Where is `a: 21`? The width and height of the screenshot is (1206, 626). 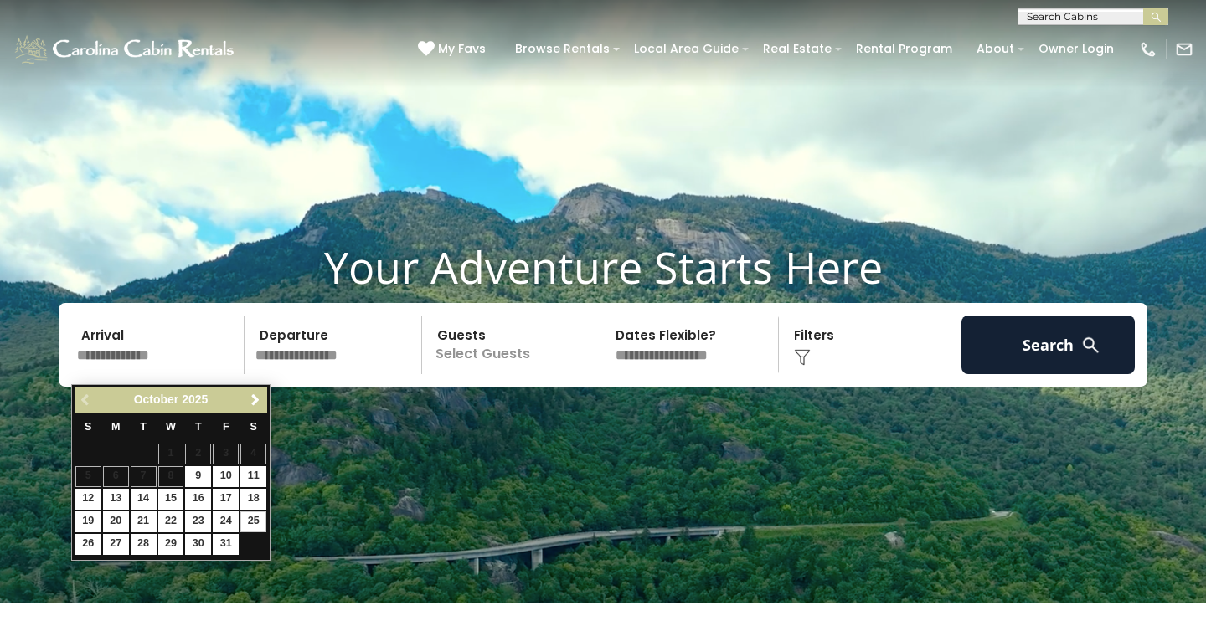 a: 21 is located at coordinates (143, 522).